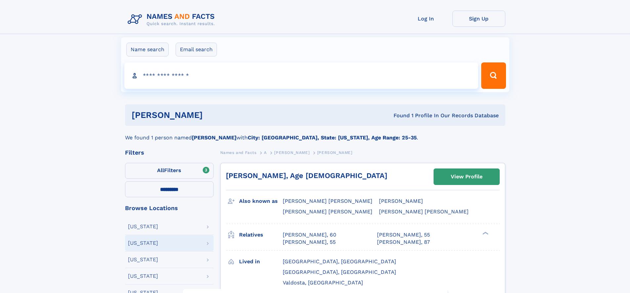 This screenshot has height=293, width=630. Describe the element at coordinates (169, 171) in the screenshot. I see `label: Filters` at that location.